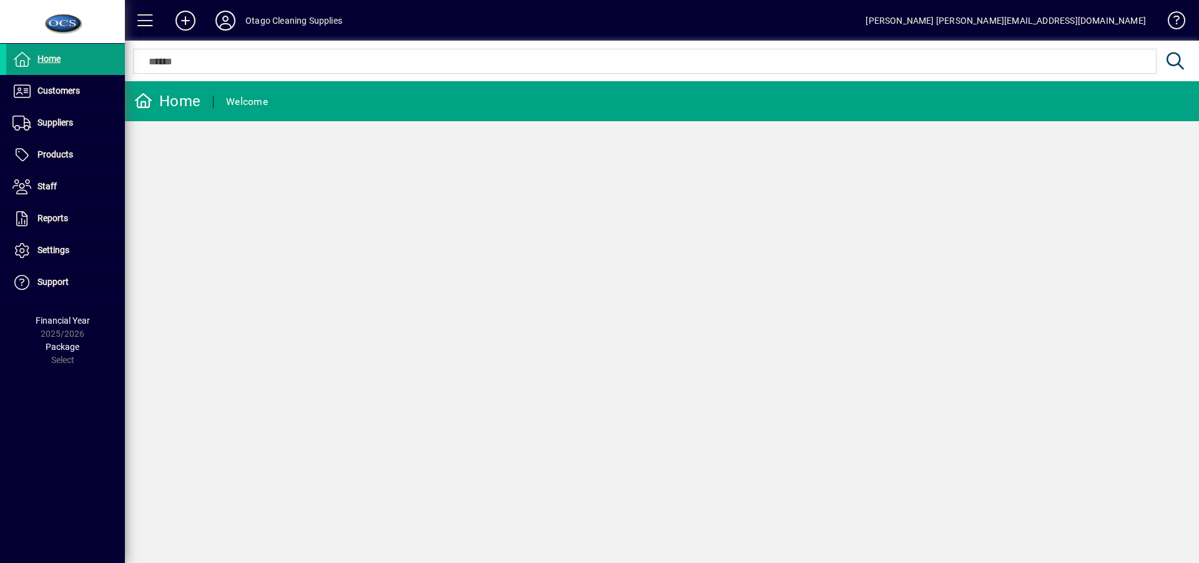 The width and height of the screenshot is (1199, 563). What do you see at coordinates (66, 282) in the screenshot?
I see `a: Support` at bounding box center [66, 282].